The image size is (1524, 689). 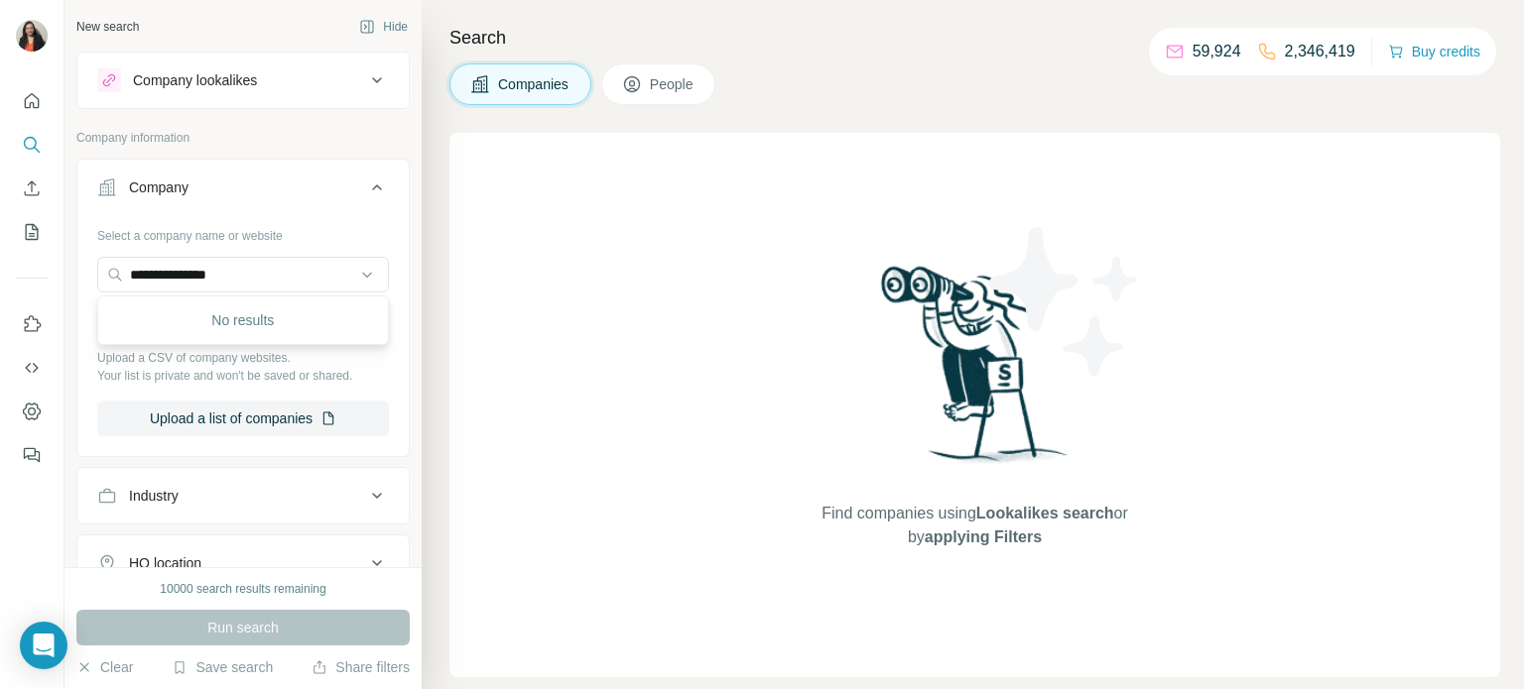 I want to click on button: Clear, so click(x=104, y=668).